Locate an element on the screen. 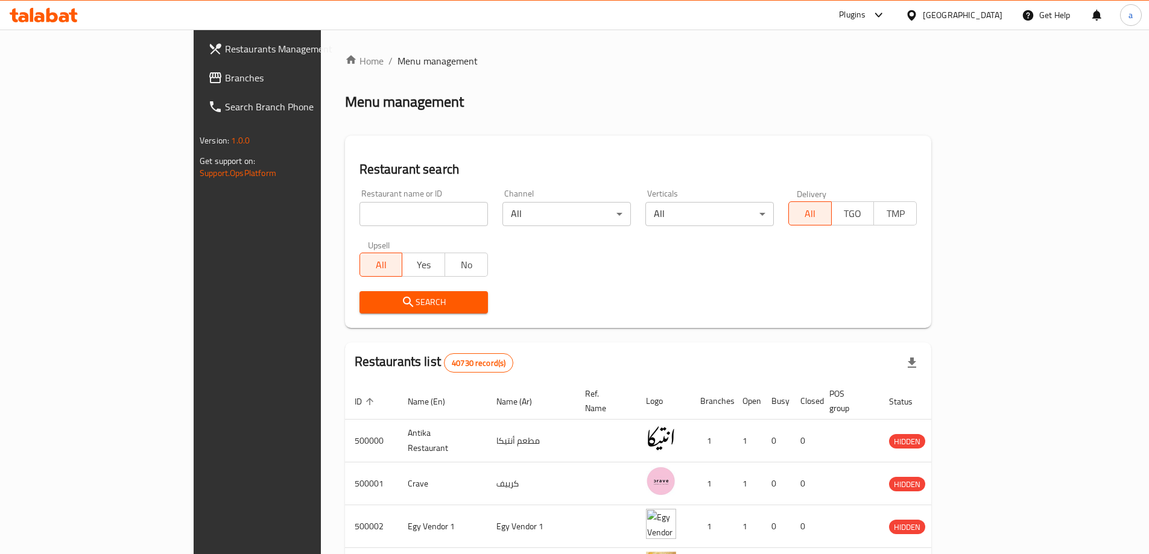 Image resolution: width=1149 pixels, height=554 pixels. a: Restaurants Management is located at coordinates (292, 49).